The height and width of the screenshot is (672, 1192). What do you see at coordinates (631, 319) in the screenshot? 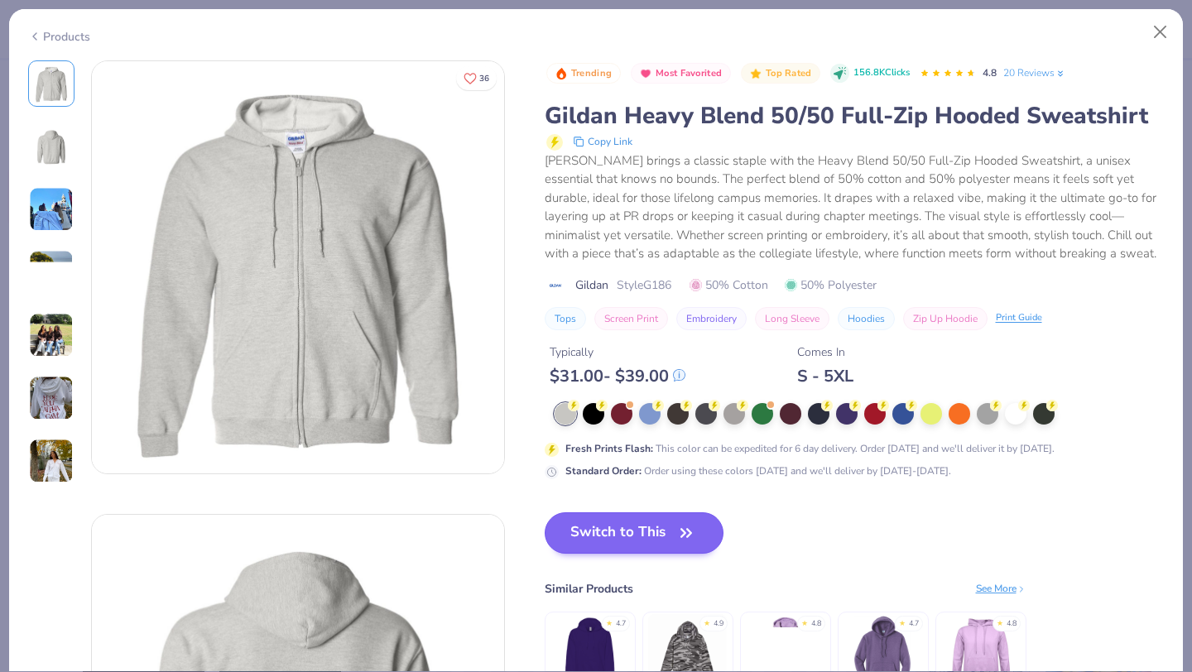
I see `button: Screen Print` at bounding box center [631, 319].